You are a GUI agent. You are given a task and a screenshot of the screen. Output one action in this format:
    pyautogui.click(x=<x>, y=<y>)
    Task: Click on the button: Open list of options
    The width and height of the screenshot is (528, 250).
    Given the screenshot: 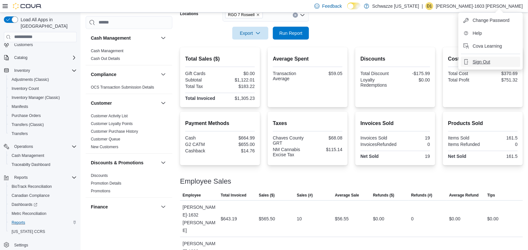 What is the action you would take?
    pyautogui.click(x=303, y=15)
    